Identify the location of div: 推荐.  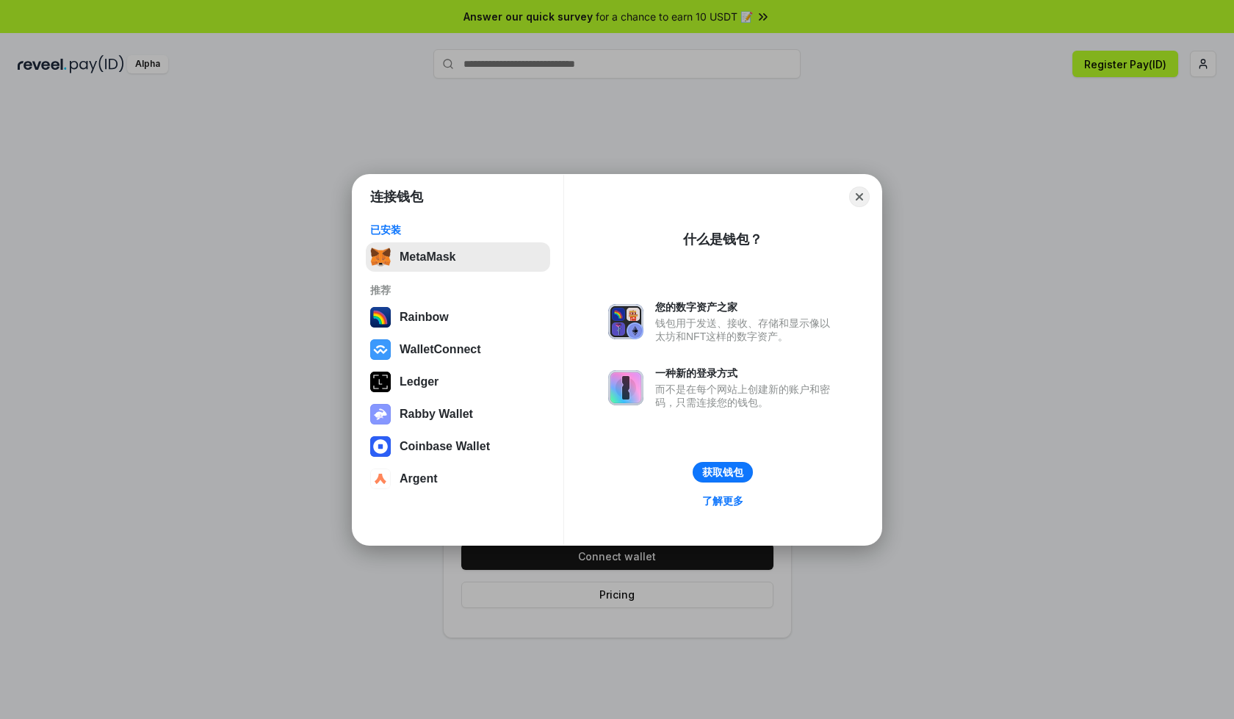
(458, 290).